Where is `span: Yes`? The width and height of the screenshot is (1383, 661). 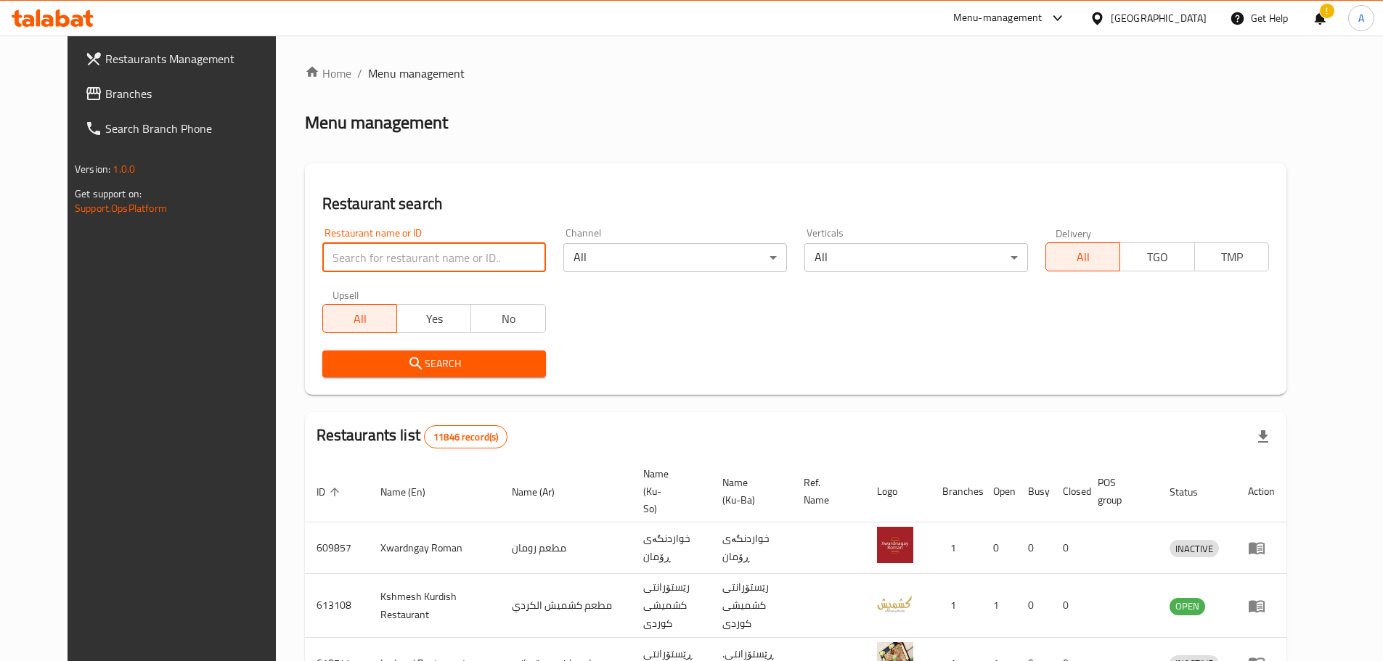 span: Yes is located at coordinates (434, 319).